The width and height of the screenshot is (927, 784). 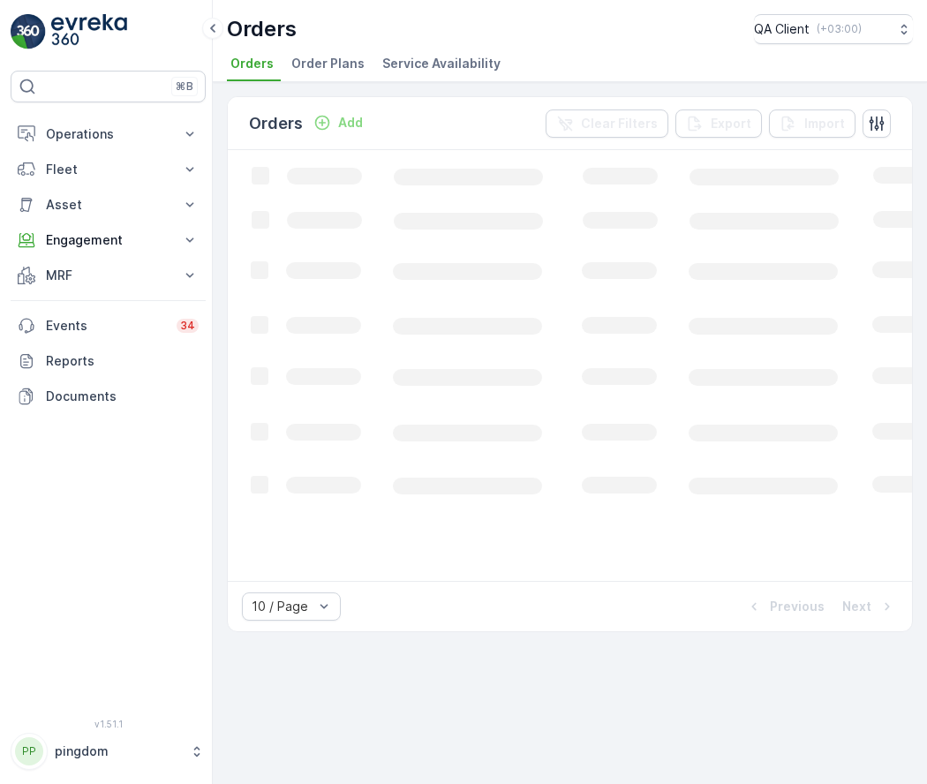 I want to click on p: Fleet, so click(x=108, y=169).